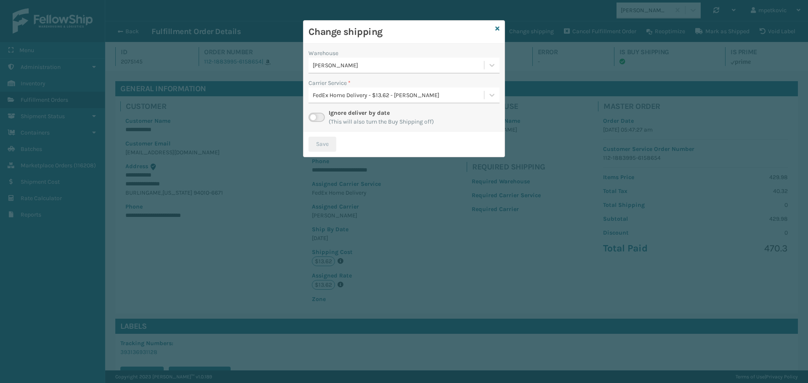 The width and height of the screenshot is (808, 383). Describe the element at coordinates (323, 53) in the screenshot. I see `label: Warehouse` at that location.